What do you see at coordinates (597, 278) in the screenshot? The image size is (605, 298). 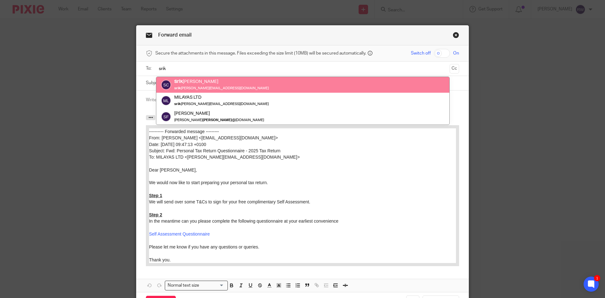 I see `div: 1` at bounding box center [597, 278].